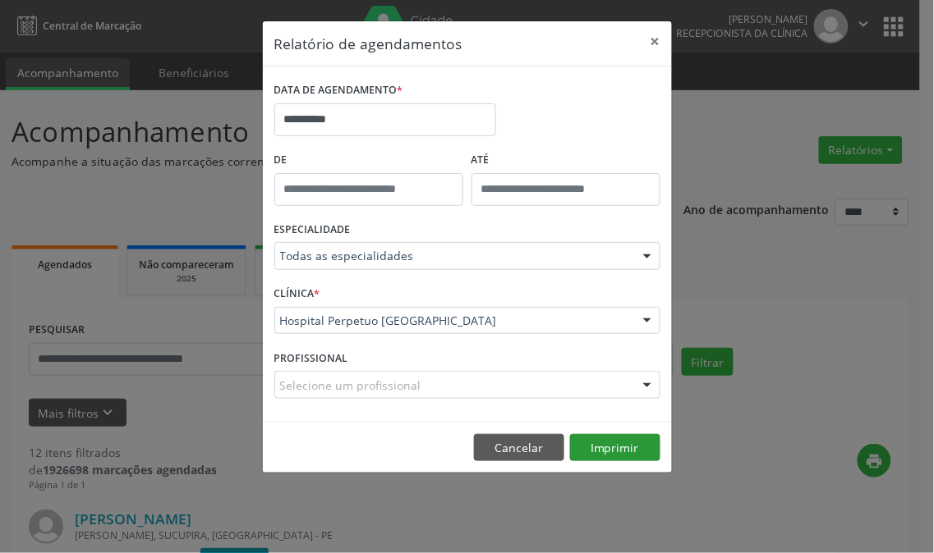  What do you see at coordinates (351, 385) in the screenshot?
I see `span: Selecione um profissional` at bounding box center [351, 385].